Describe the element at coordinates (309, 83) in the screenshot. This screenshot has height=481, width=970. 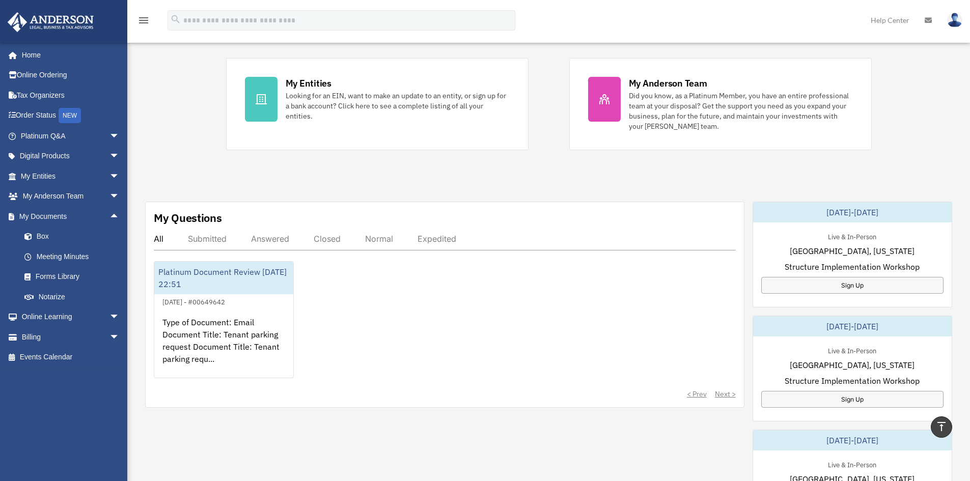
I see `div: My Entities` at that location.